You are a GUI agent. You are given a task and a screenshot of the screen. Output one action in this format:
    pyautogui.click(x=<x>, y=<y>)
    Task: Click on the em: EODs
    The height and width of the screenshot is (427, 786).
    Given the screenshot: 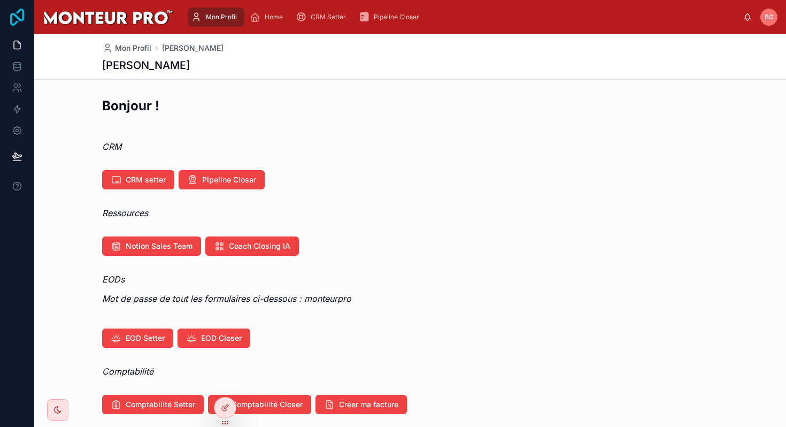 What is the action you would take?
    pyautogui.click(x=113, y=279)
    